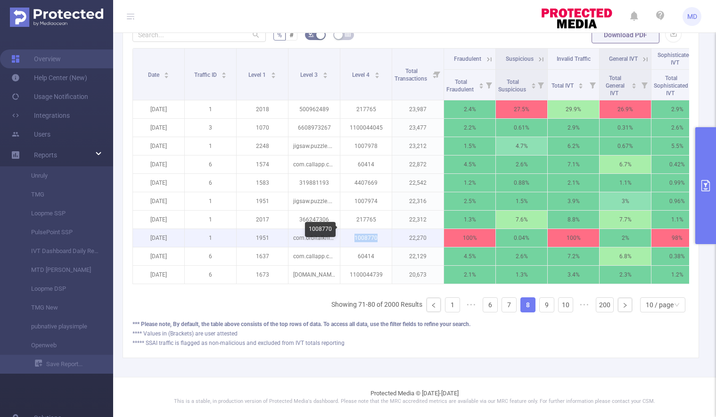 The image size is (716, 417). What do you see at coordinates (660, 305) in the screenshot?
I see `div: 10 / page` at bounding box center [660, 305].